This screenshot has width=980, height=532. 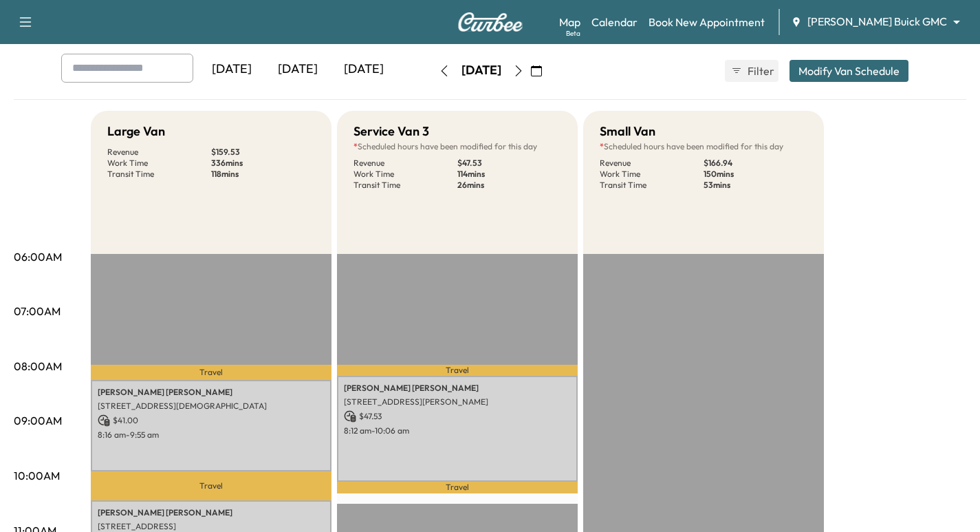 What do you see at coordinates (570, 22) in the screenshot?
I see `a: MapBeta` at bounding box center [570, 22].